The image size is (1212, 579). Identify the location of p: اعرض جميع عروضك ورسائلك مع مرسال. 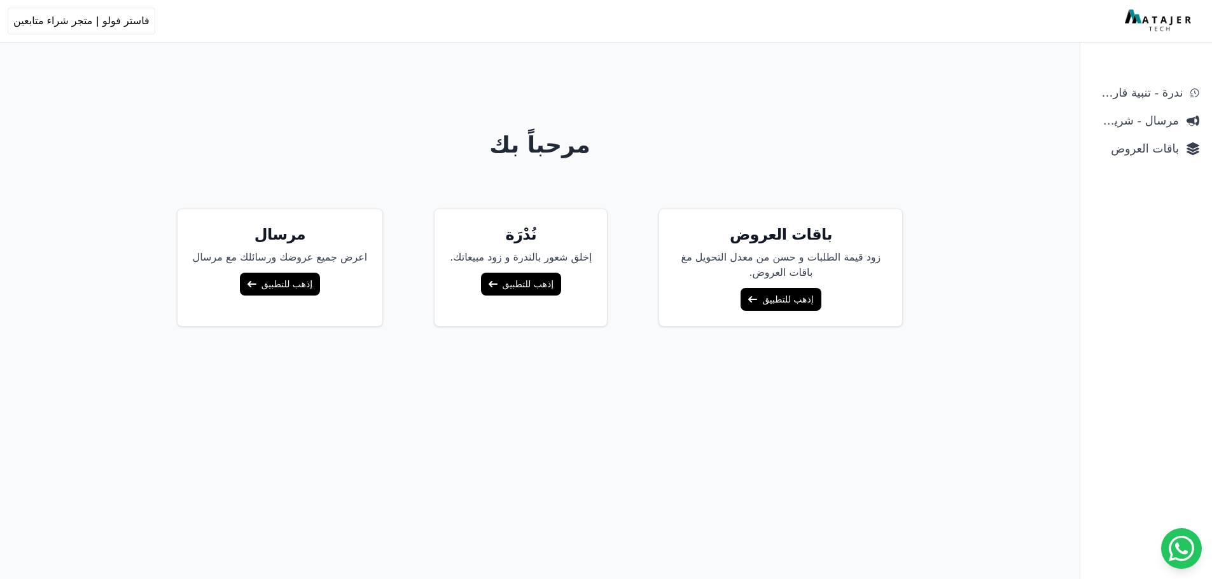
(280, 258).